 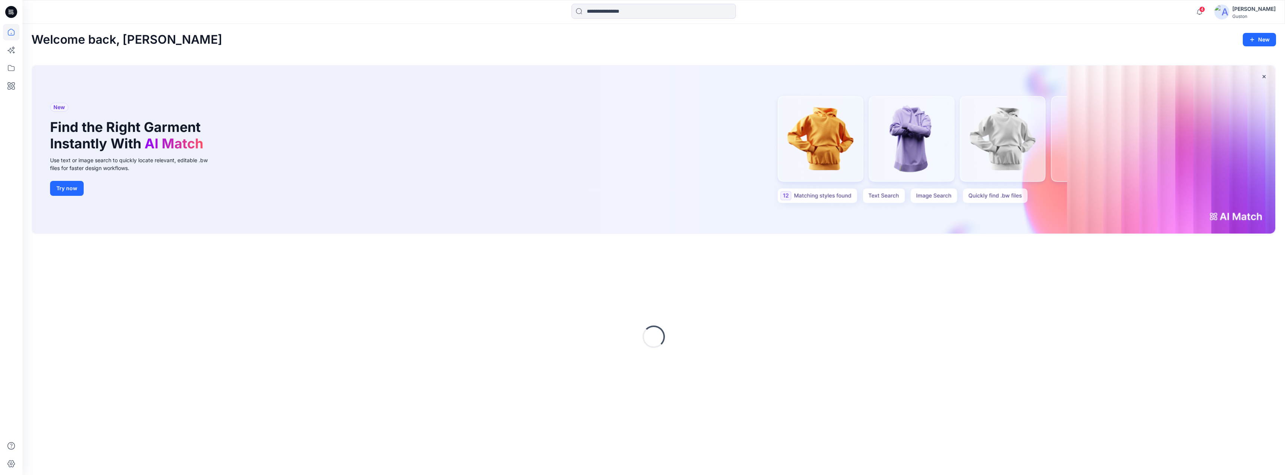 I want to click on span: 4, so click(x=1203, y=9).